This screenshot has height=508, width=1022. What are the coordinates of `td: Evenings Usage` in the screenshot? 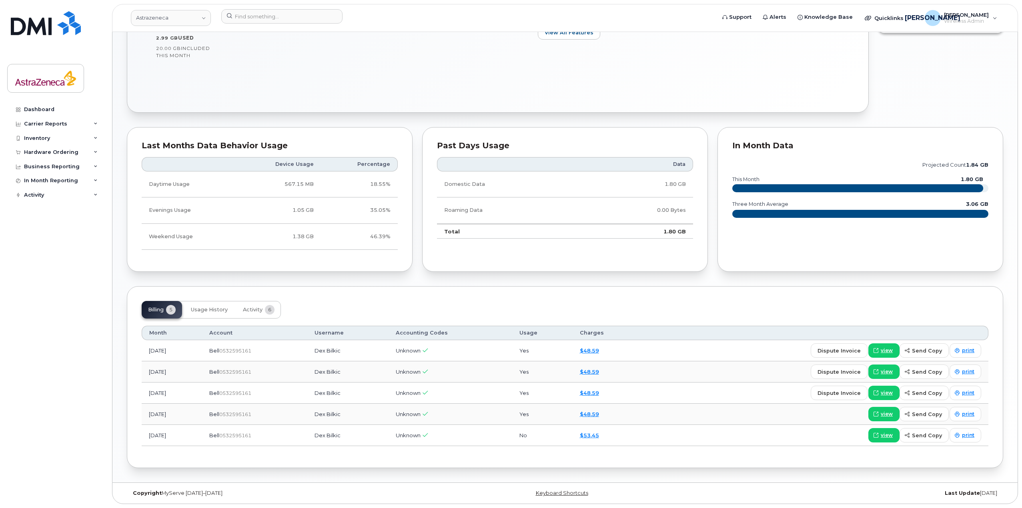 It's located at (188, 210).